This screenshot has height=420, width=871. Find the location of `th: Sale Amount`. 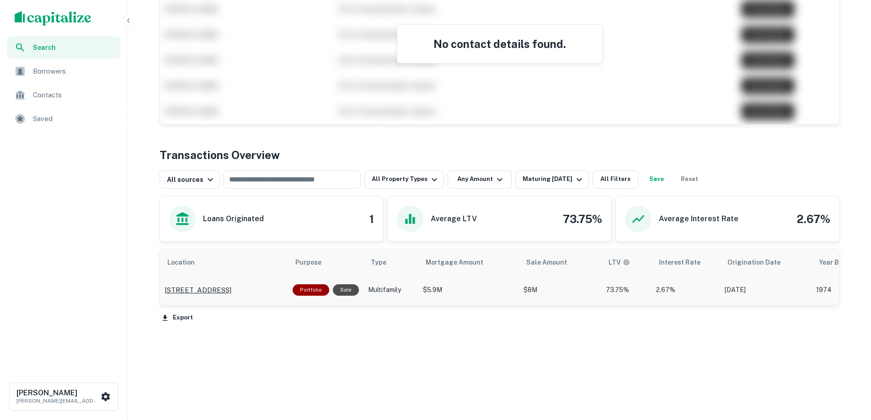

th: Sale Amount is located at coordinates (560, 262).